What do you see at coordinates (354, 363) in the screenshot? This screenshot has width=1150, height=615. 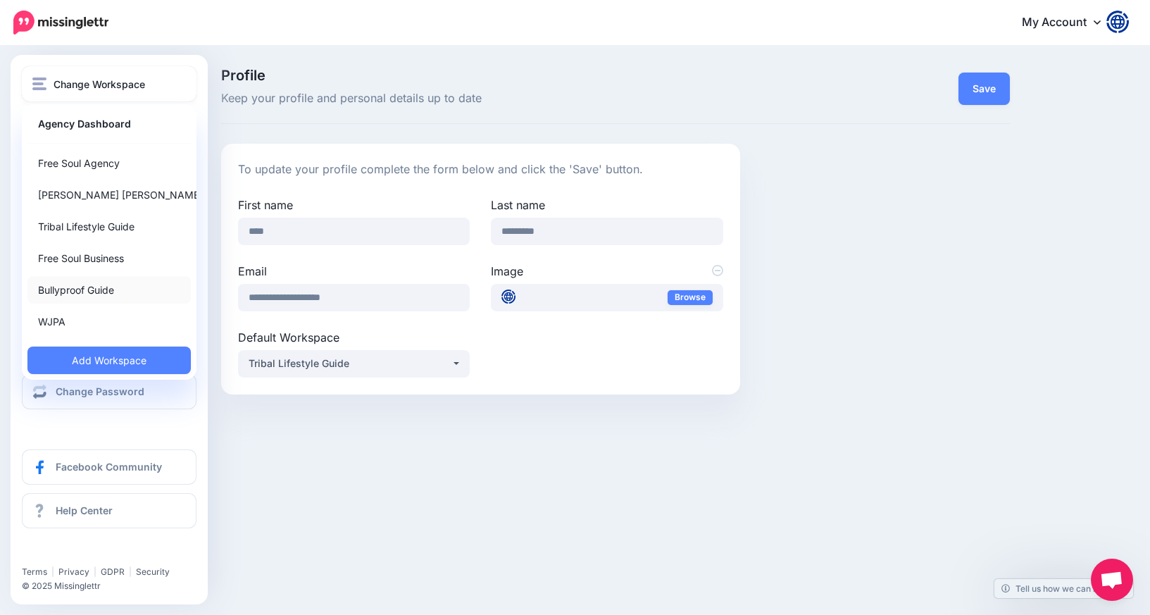 I see `button: Tribal Lifestyle Guide` at bounding box center [354, 363].